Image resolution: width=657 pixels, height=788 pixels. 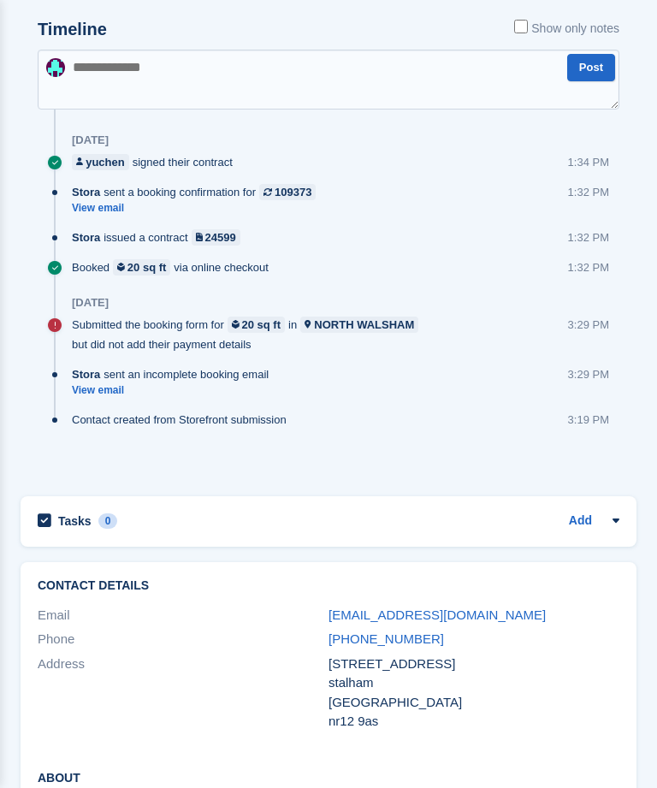 What do you see at coordinates (320, 335) in the screenshot?
I see `div: Submitted the booking form for in but did not add their payment details` at bounding box center [320, 335].